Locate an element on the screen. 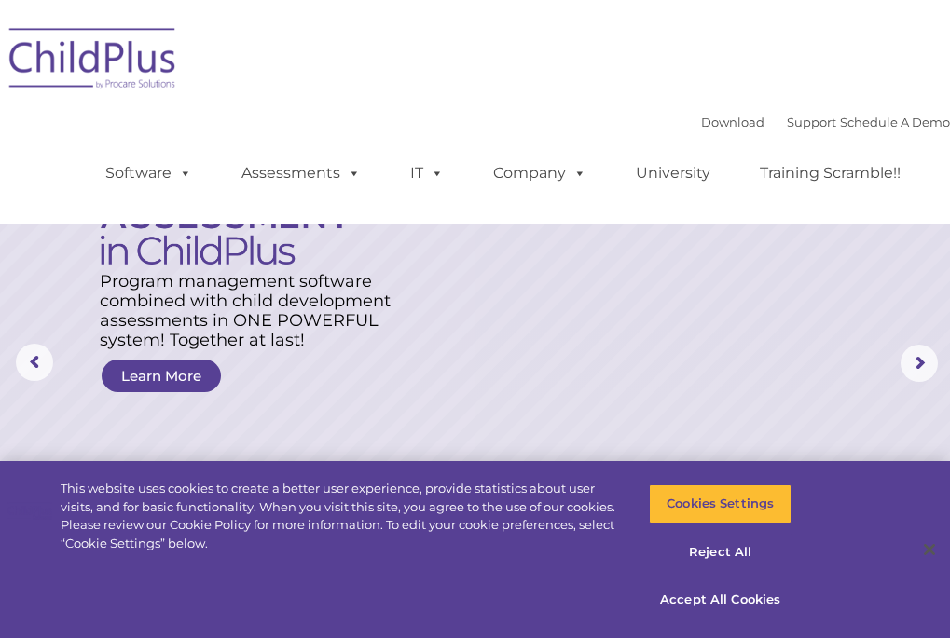  button: Cookies Settings is located at coordinates (719, 504).